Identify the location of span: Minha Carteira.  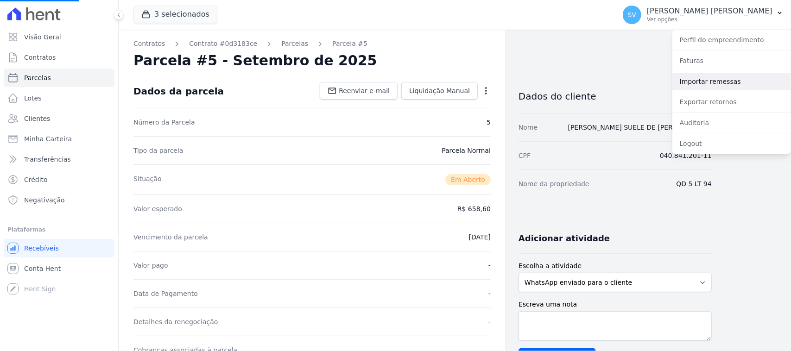
(48, 139).